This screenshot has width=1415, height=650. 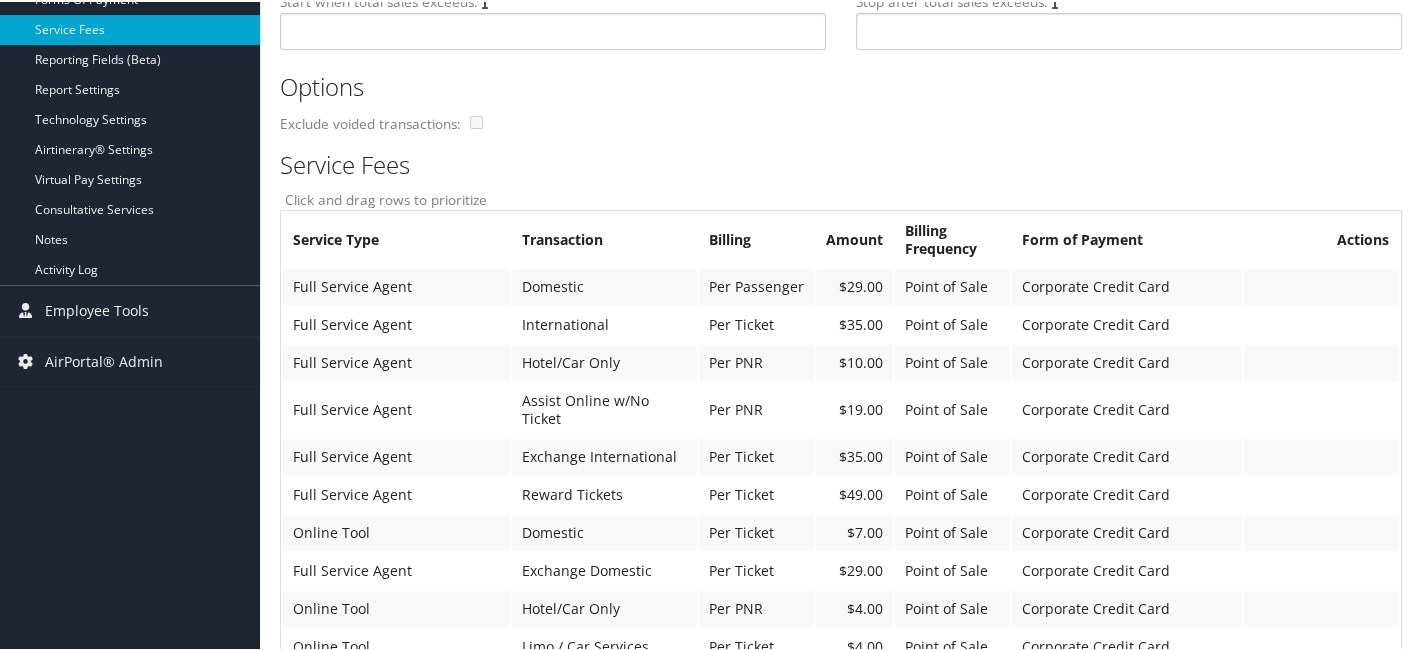 I want to click on th: Billing Frequency, so click(x=952, y=238).